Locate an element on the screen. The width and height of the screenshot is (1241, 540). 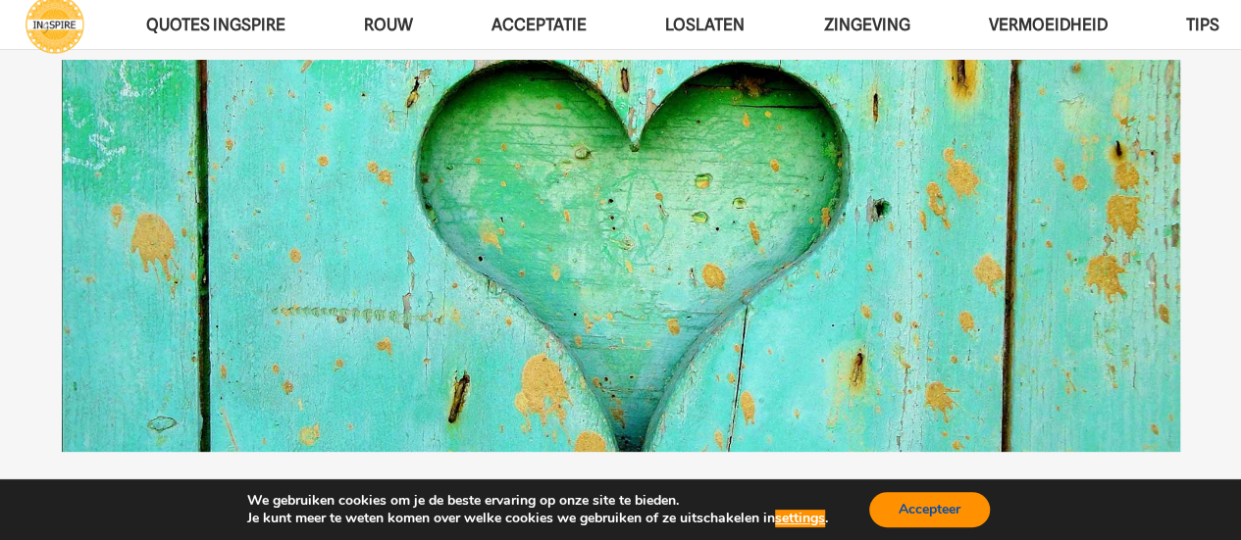
span: Loslaten is located at coordinates (704, 25).